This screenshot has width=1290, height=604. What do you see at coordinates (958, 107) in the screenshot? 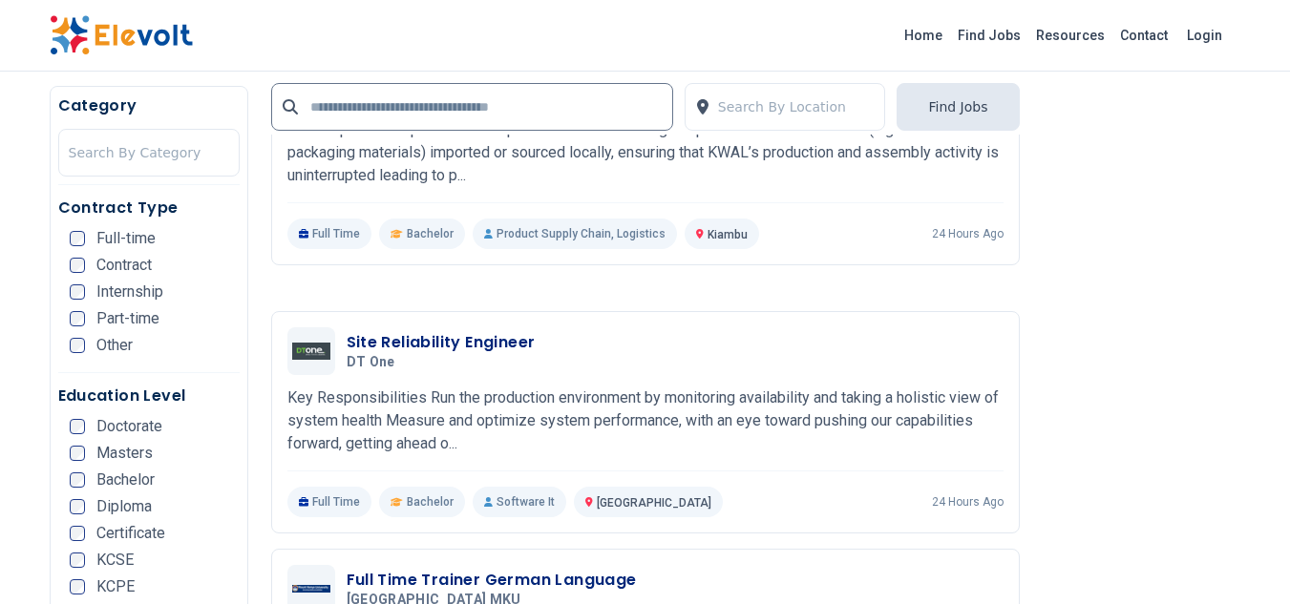
I see `button: Find Jobs` at bounding box center [958, 107].